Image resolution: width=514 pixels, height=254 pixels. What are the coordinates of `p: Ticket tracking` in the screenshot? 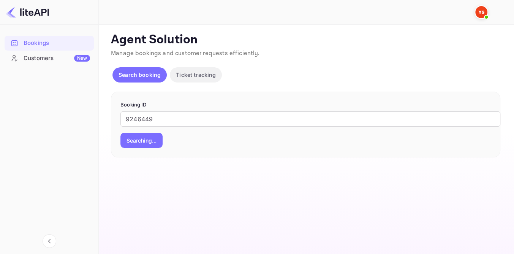 It's located at (196, 75).